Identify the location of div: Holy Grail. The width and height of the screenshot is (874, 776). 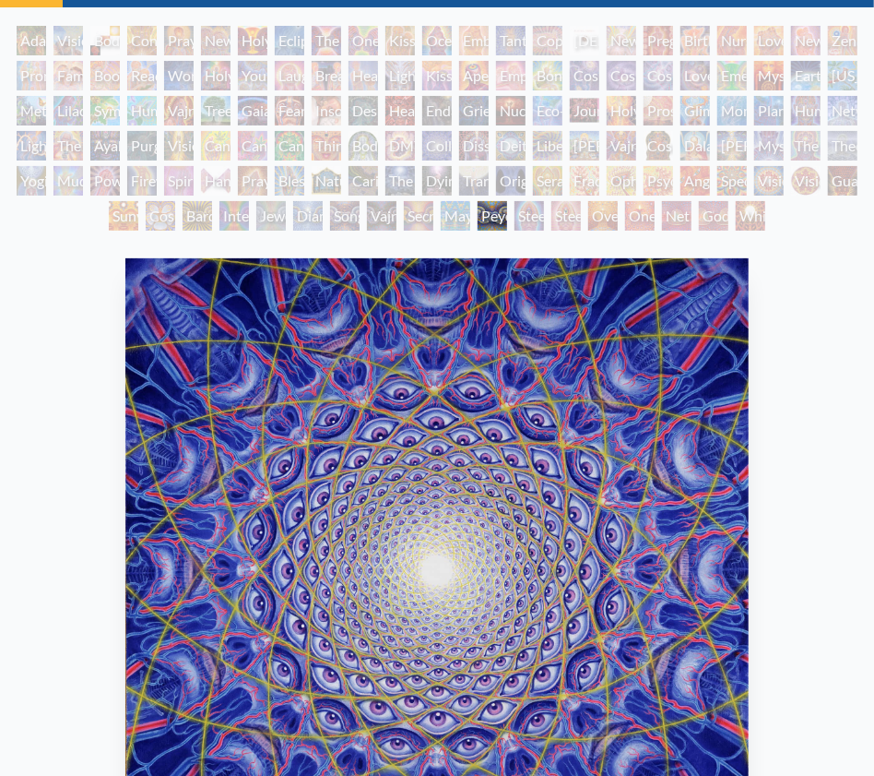
(253, 41).